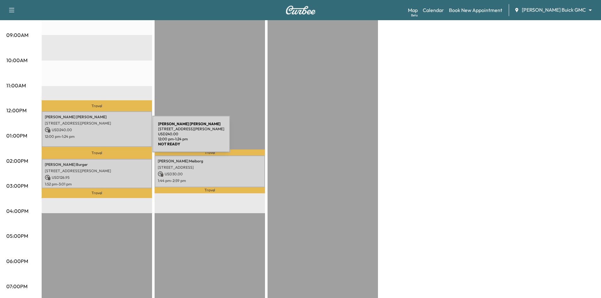 Image resolution: width=601 pixels, height=298 pixels. Describe the element at coordinates (476, 10) in the screenshot. I see `a: Book New Appointment` at that location.